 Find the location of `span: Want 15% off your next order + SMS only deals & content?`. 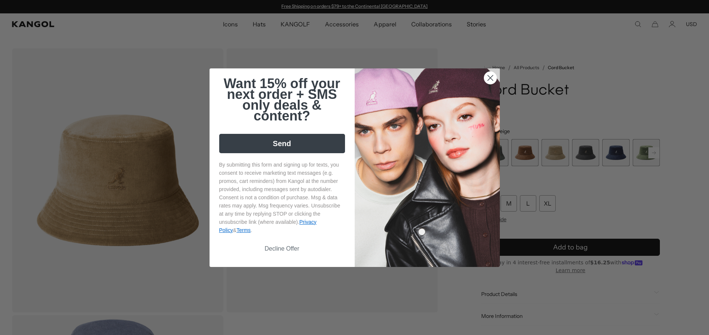

span: Want 15% off your next order + SMS only deals & content? is located at coordinates (282, 100).